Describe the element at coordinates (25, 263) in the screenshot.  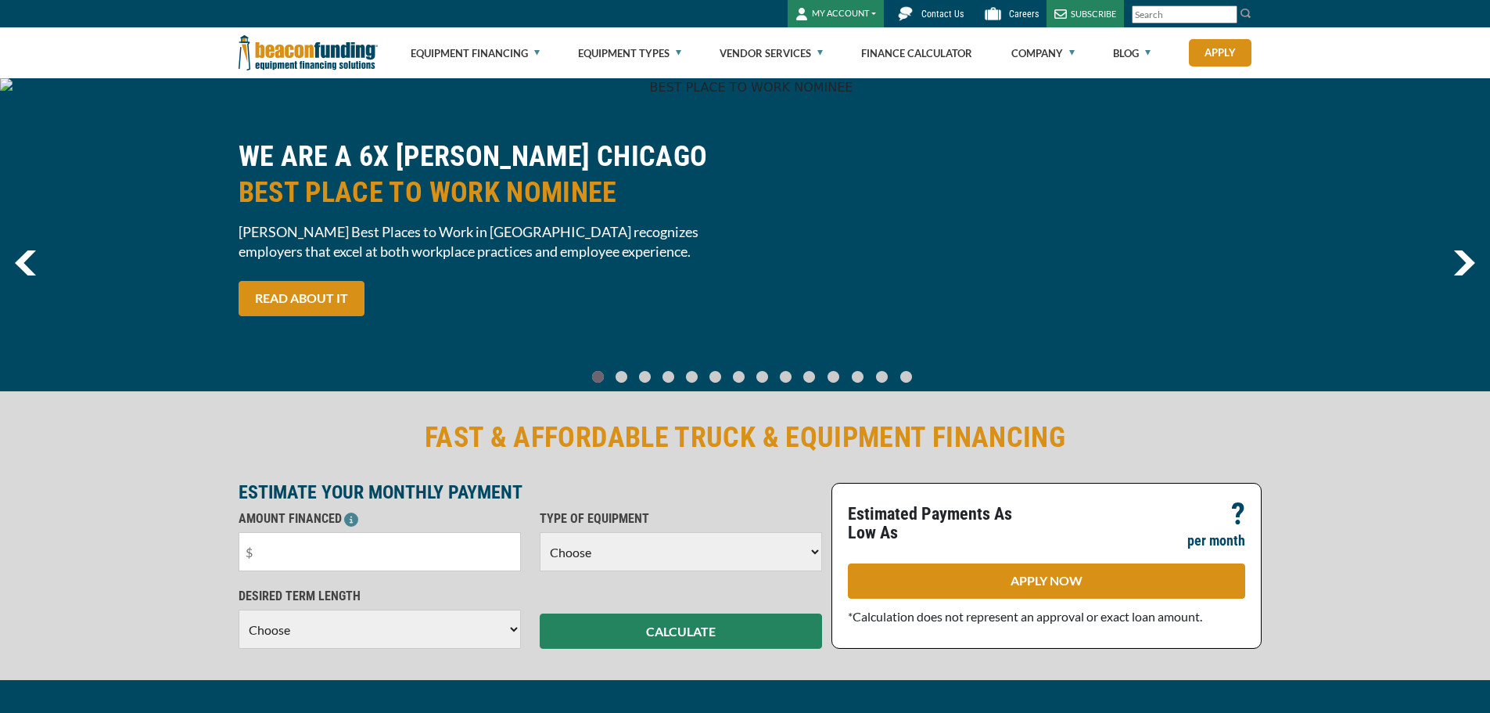
I see `a: previous` at that location.